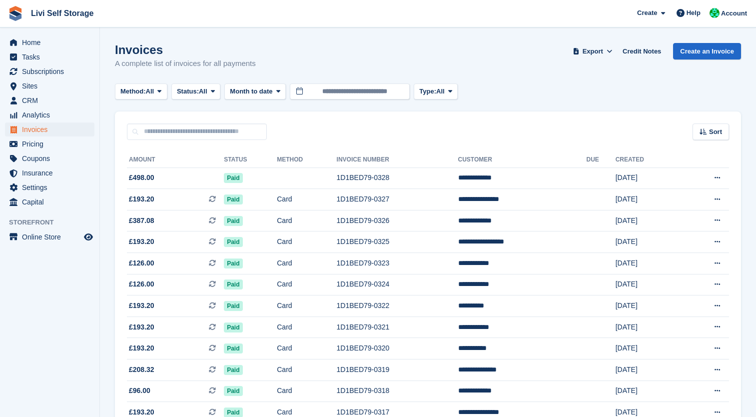 The height and width of the screenshot is (417, 756). What do you see at coordinates (52, 100) in the screenshot?
I see `span: CRM` at bounding box center [52, 100].